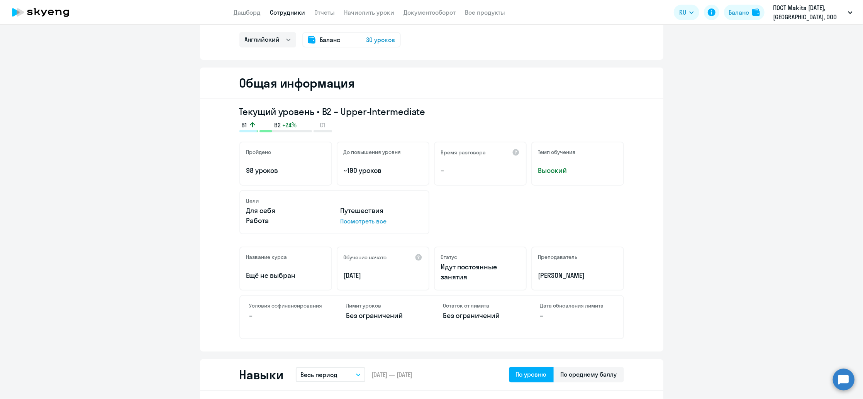 This screenshot has height=399, width=863. What do you see at coordinates (288, 12) in the screenshot?
I see `a: Сотрудники` at bounding box center [288, 12].